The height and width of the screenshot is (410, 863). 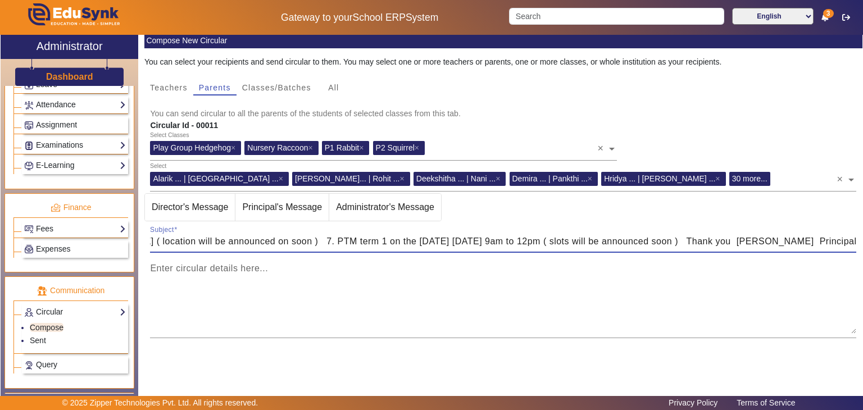 I want to click on span: Query, so click(x=47, y=365).